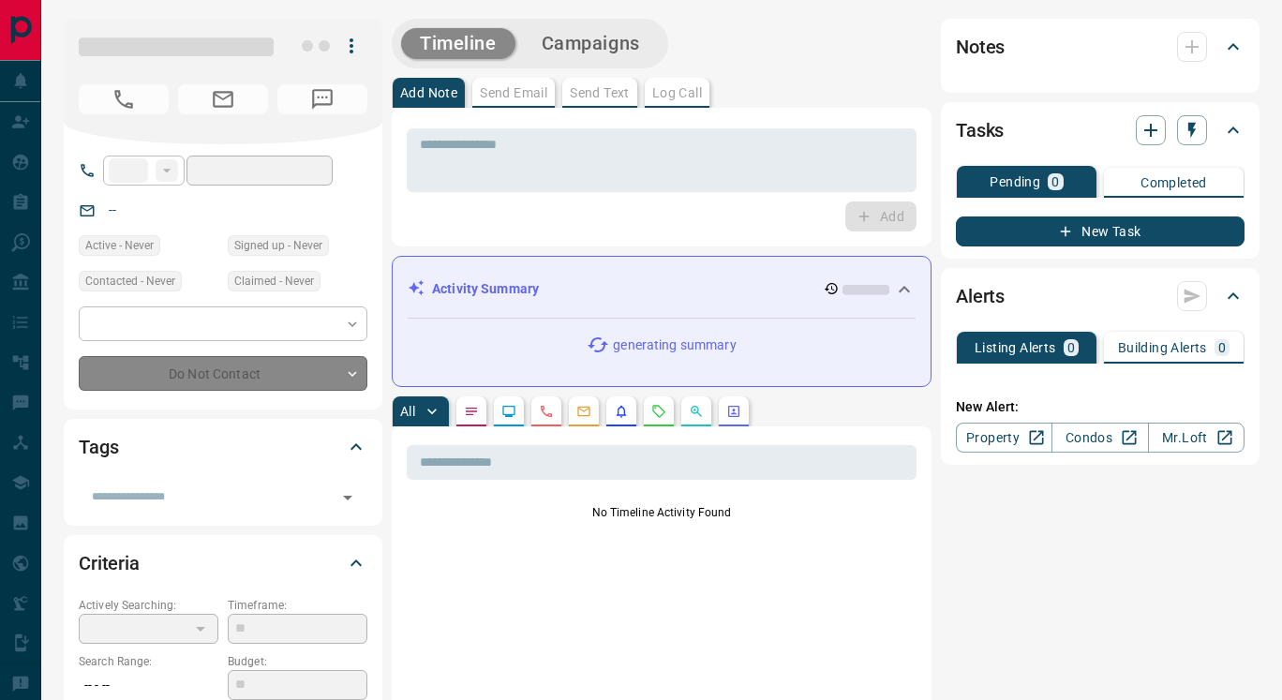 This screenshot has height=700, width=1282. I want to click on div: Do Not Contact, so click(223, 373).